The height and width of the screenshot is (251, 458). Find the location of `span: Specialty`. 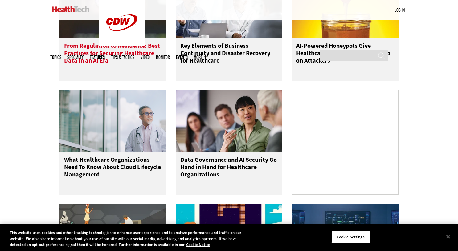

span: Specialty is located at coordinates (76, 57).